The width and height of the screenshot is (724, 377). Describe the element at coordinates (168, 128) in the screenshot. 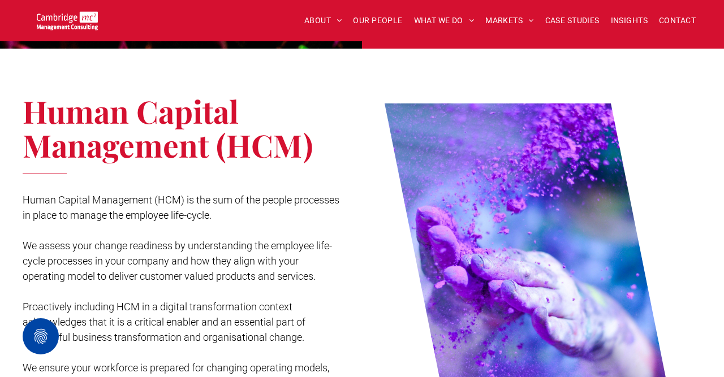

I see `span: Human Capital Management (HCM)` at that location.